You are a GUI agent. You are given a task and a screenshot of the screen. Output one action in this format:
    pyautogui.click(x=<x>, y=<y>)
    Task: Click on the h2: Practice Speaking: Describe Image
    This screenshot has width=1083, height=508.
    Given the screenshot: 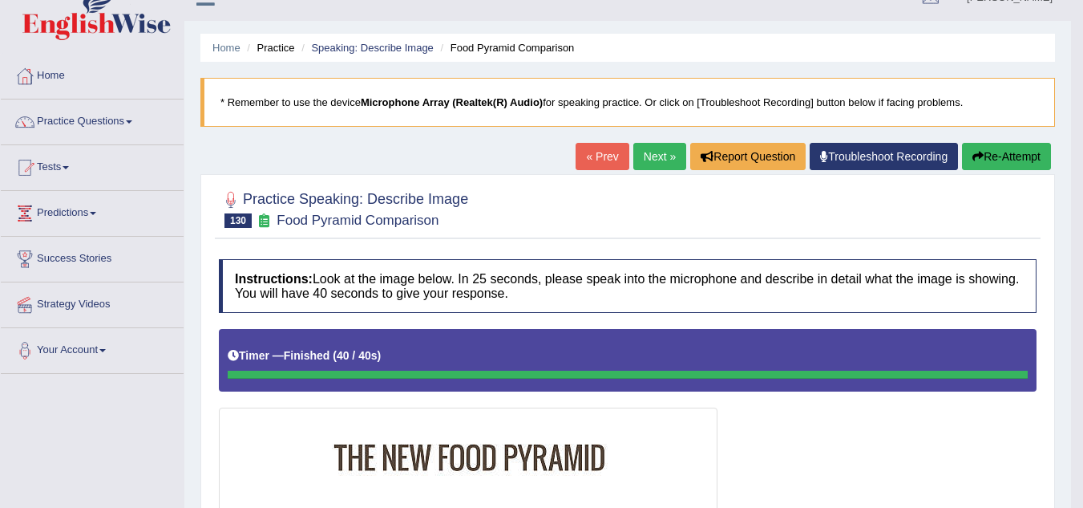 What is the action you would take?
    pyautogui.click(x=343, y=208)
    